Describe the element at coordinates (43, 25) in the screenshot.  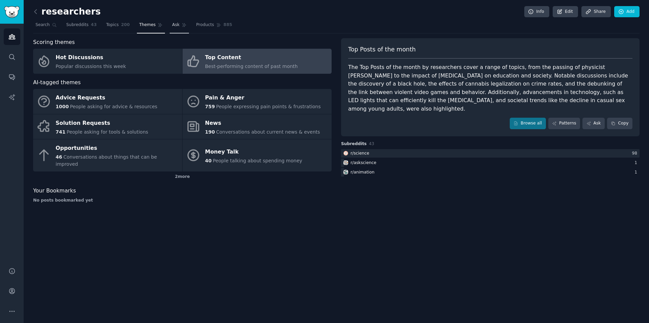
I see `span: Search` at that location.